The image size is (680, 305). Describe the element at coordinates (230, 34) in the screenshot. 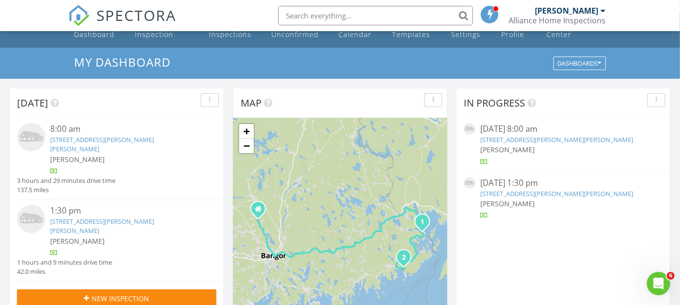

I see `div: Inspections` at that location.